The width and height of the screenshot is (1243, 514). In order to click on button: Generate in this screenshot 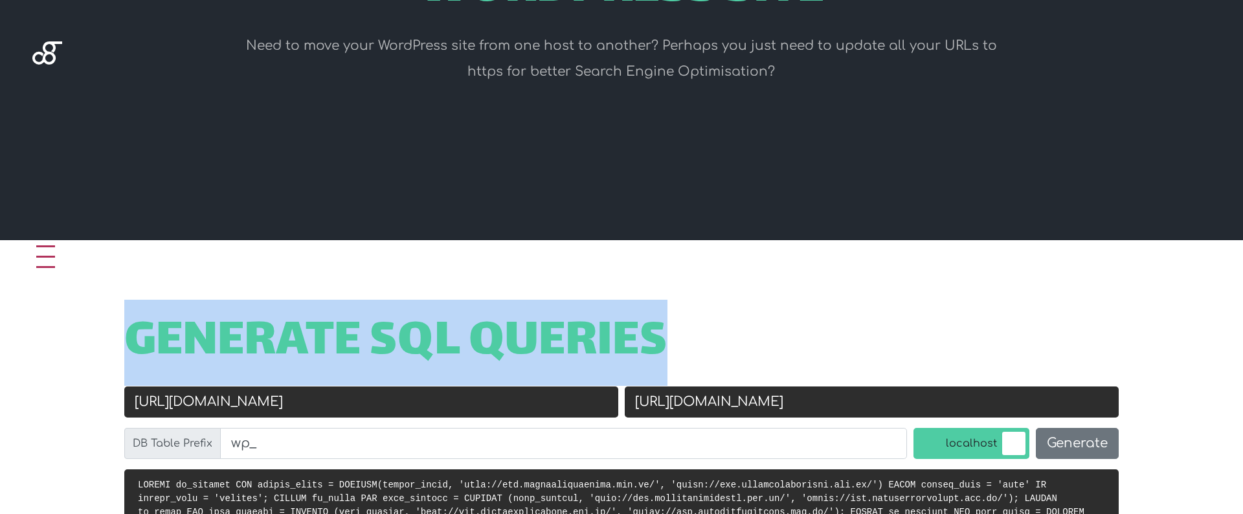, I will do `click(1077, 443)`.